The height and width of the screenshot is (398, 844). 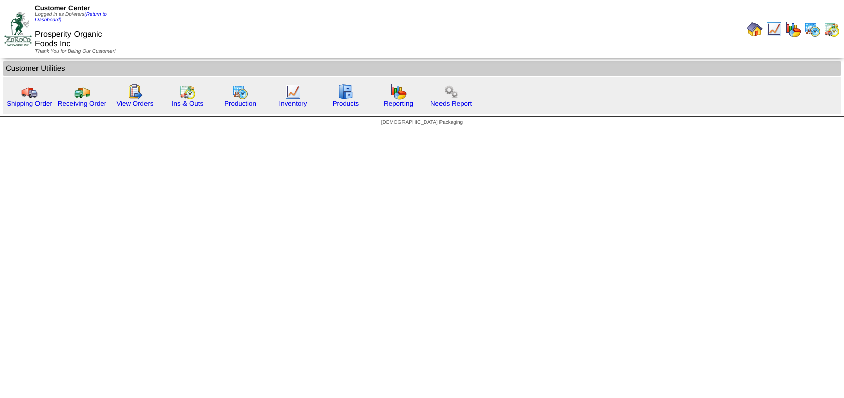 What do you see at coordinates (82, 103) in the screenshot?
I see `a: Receiving Order` at bounding box center [82, 103].